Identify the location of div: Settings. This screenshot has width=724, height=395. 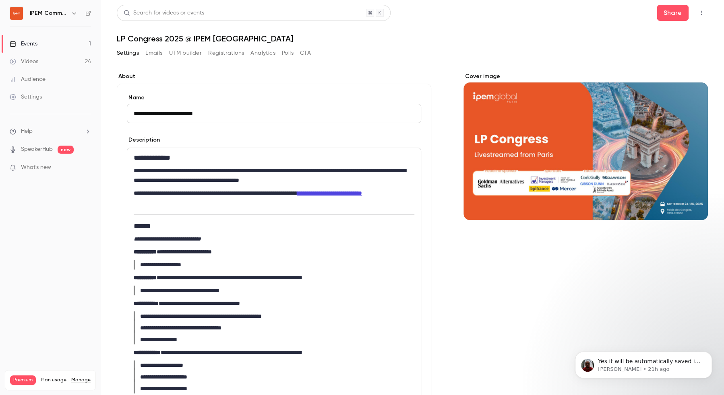
(26, 97).